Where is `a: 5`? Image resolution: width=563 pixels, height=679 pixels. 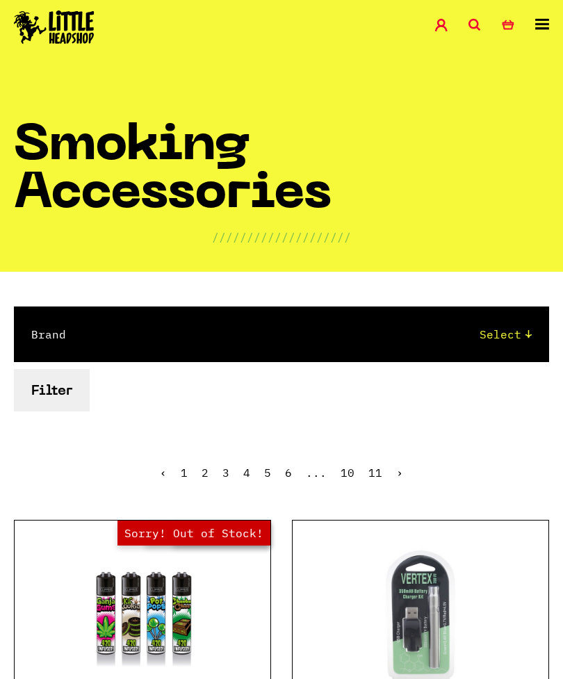 a: 5 is located at coordinates (267, 472).